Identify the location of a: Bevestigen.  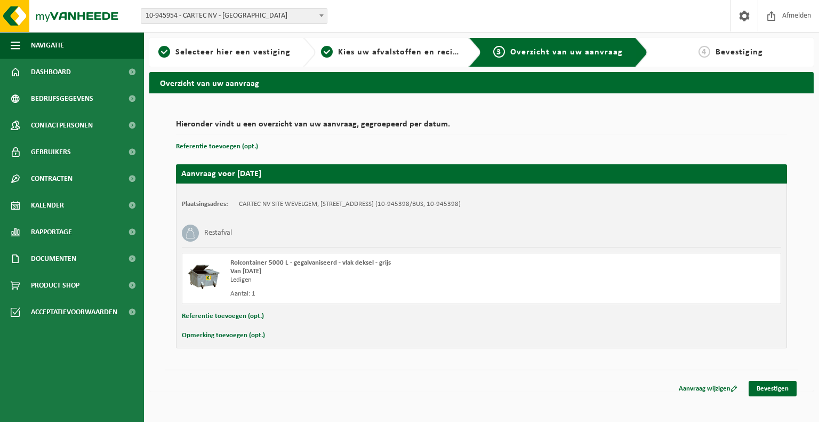
(772, 388).